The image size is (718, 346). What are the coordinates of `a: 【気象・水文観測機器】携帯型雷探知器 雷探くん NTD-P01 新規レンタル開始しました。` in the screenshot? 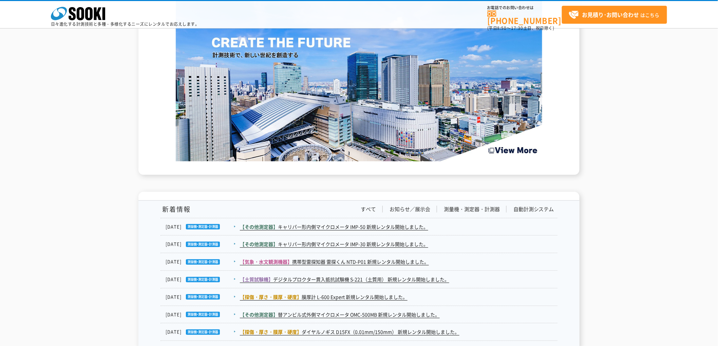 It's located at (334, 262).